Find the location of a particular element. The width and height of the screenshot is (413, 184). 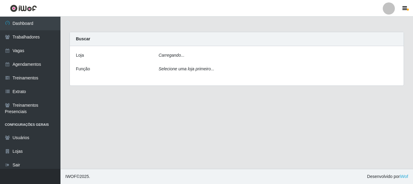

i: Carregando... is located at coordinates (172, 55).